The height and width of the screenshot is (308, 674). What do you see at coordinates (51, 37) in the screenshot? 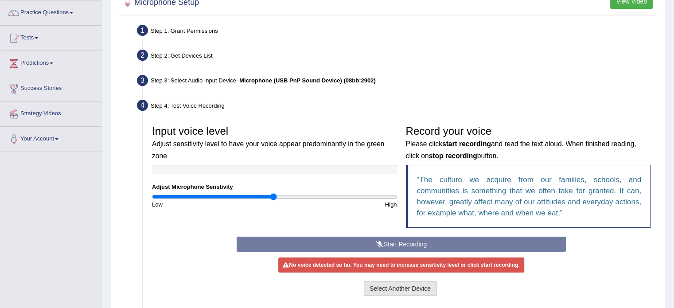
I see `a: Tests` at bounding box center [51, 37].